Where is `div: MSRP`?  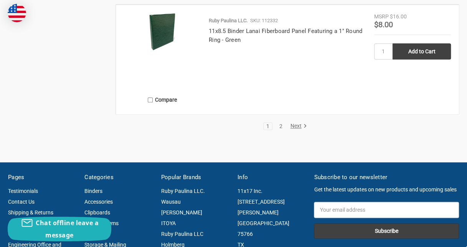
div: MSRP is located at coordinates (382, 17).